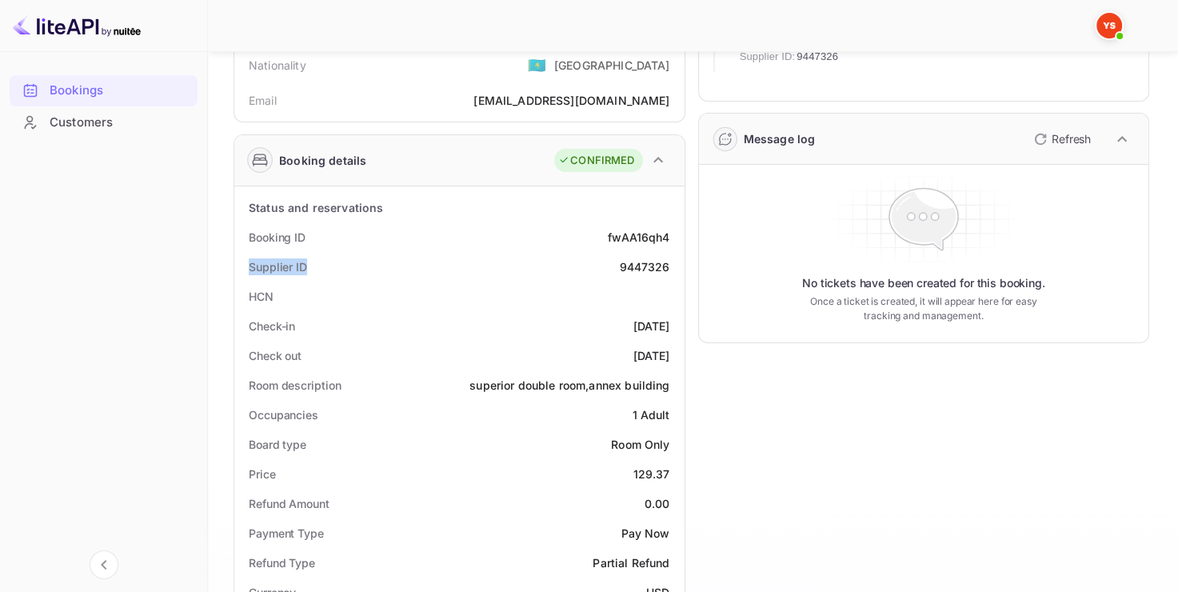 The image size is (1178, 592). Describe the element at coordinates (286, 533) in the screenshot. I see `div: Payment Type` at that location.